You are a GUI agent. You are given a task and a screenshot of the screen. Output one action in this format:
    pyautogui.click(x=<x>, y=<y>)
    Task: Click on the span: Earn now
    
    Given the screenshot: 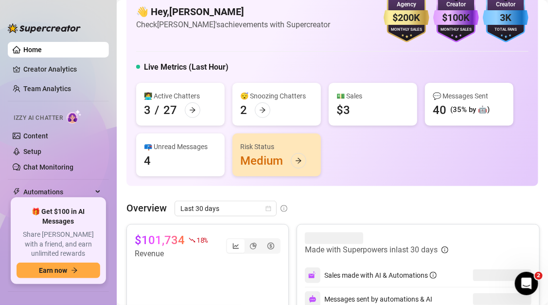 What is the action you would take?
    pyautogui.click(x=53, y=270)
    